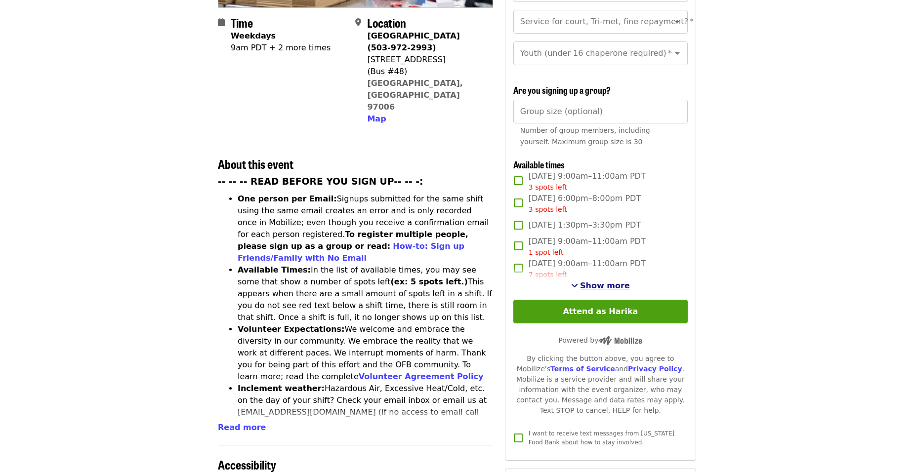 Image resolution: width=914 pixels, height=472 pixels. What do you see at coordinates (377, 119) in the screenshot?
I see `button: Map` at bounding box center [377, 119].